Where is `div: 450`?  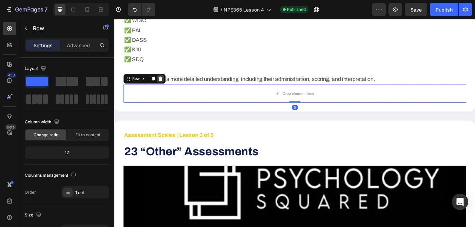 div: 450 is located at coordinates (11, 75).